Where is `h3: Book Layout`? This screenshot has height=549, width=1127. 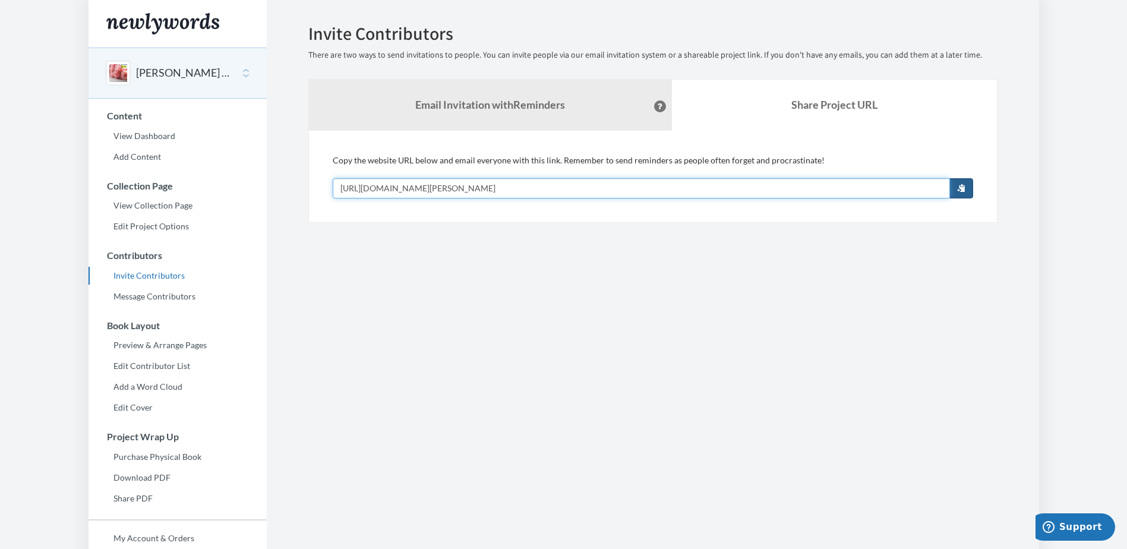
h3: Book Layout is located at coordinates (178, 325).